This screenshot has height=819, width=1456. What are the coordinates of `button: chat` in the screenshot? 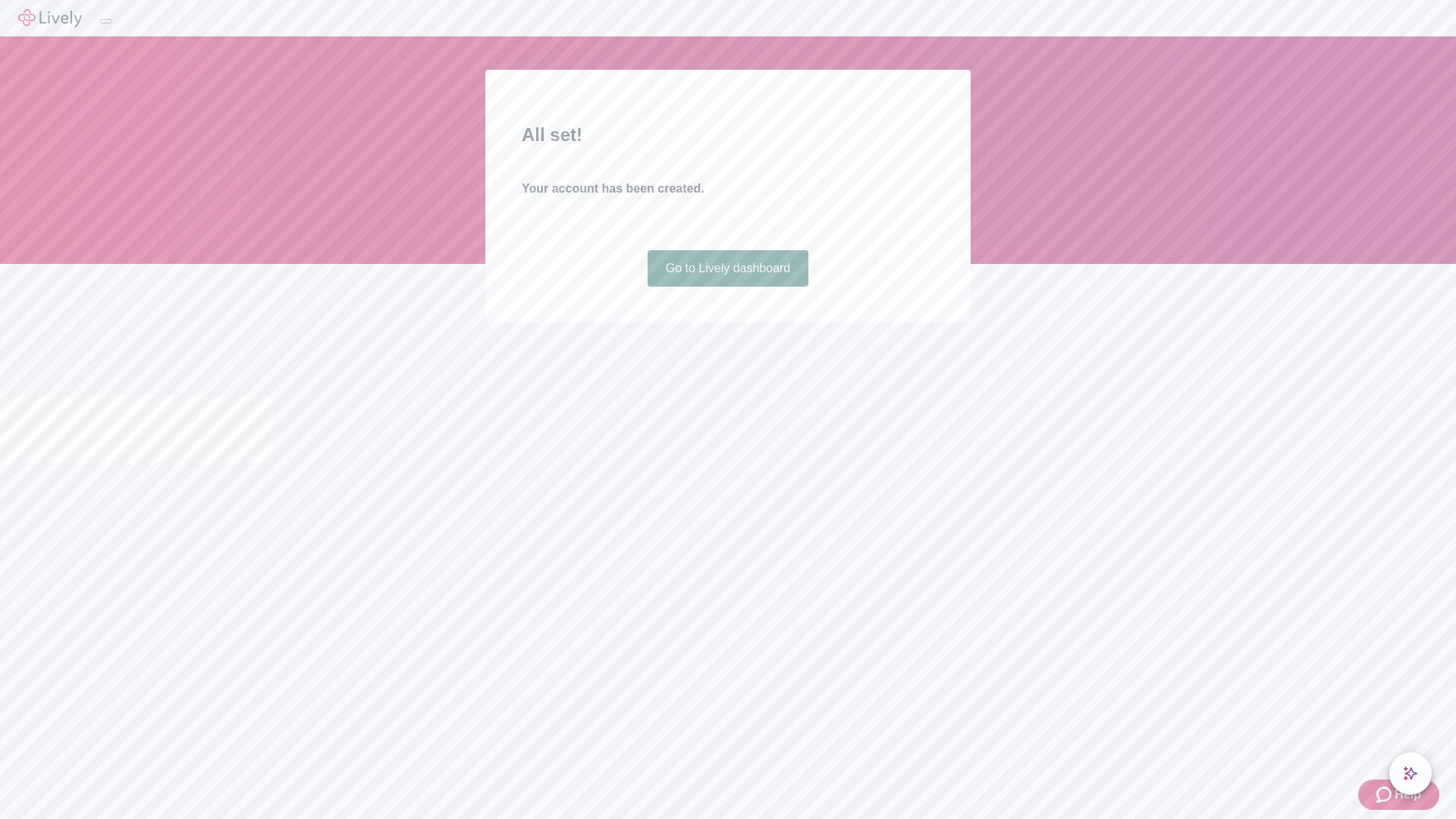 It's located at (1411, 773).